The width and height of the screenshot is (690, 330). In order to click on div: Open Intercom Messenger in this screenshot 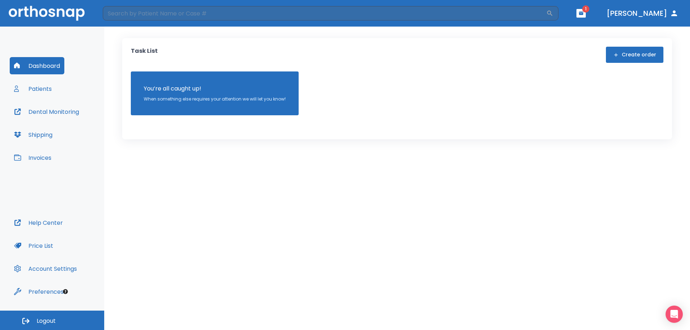, I will do `click(675, 315)`.